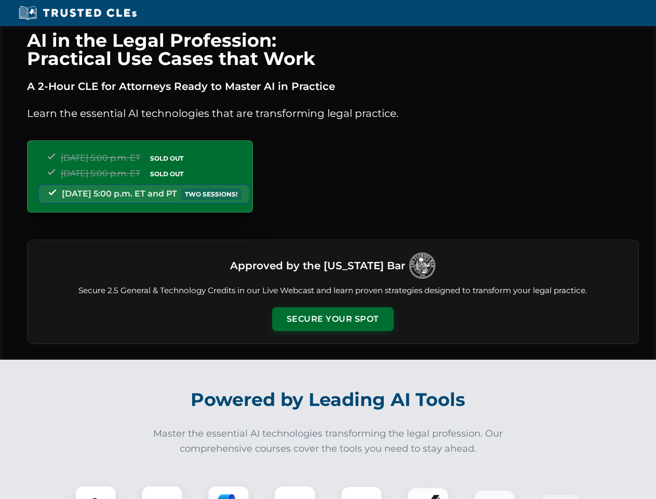  I want to click on h2: Powered by Leading AI Tools, so click(328, 400).